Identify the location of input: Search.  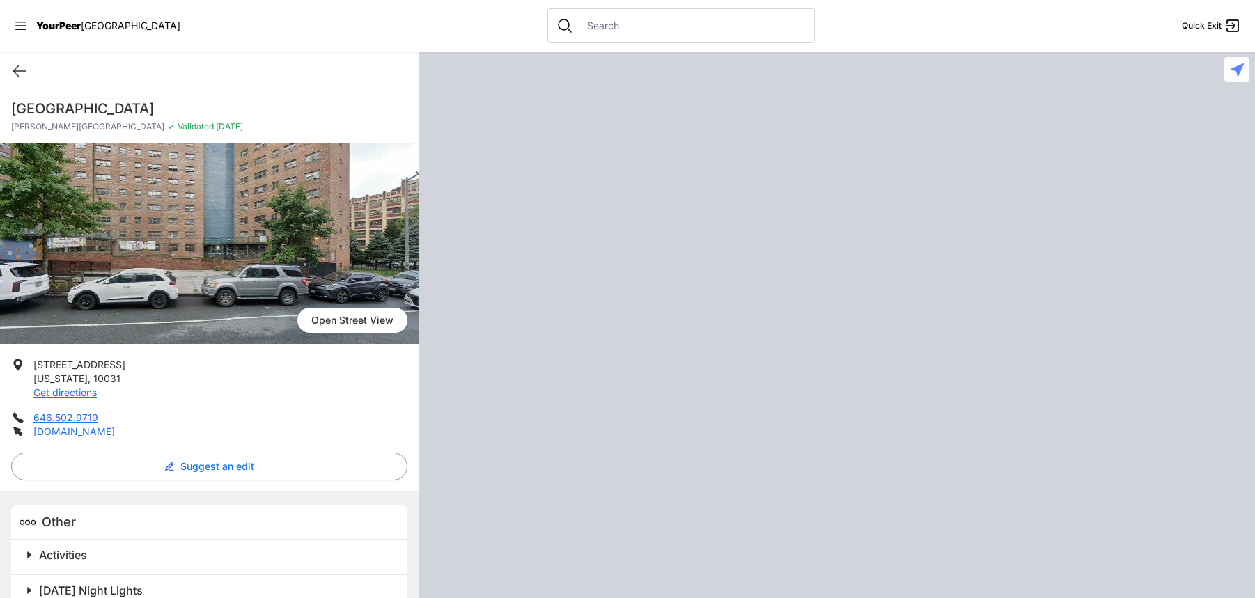
(692, 26).